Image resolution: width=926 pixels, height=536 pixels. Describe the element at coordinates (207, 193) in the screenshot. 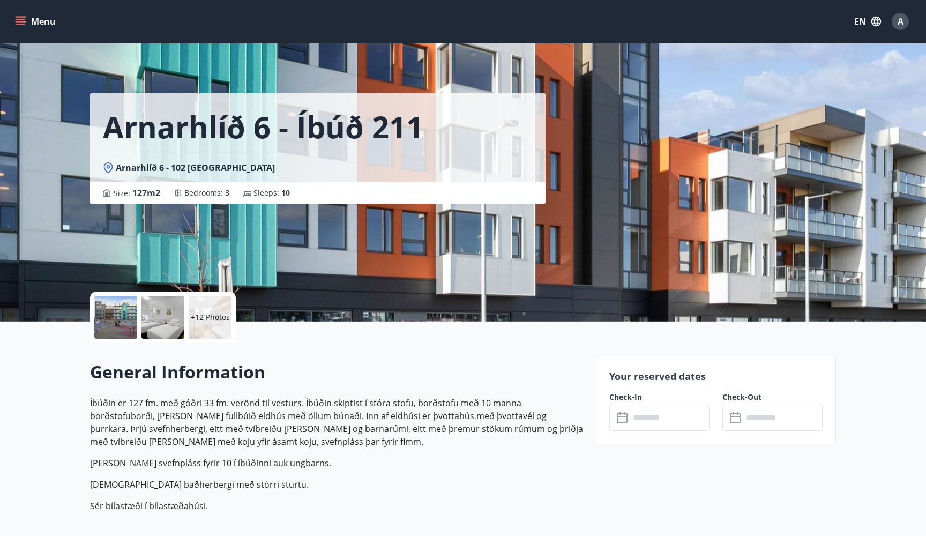

I see `span: Bedrooms :` at that location.